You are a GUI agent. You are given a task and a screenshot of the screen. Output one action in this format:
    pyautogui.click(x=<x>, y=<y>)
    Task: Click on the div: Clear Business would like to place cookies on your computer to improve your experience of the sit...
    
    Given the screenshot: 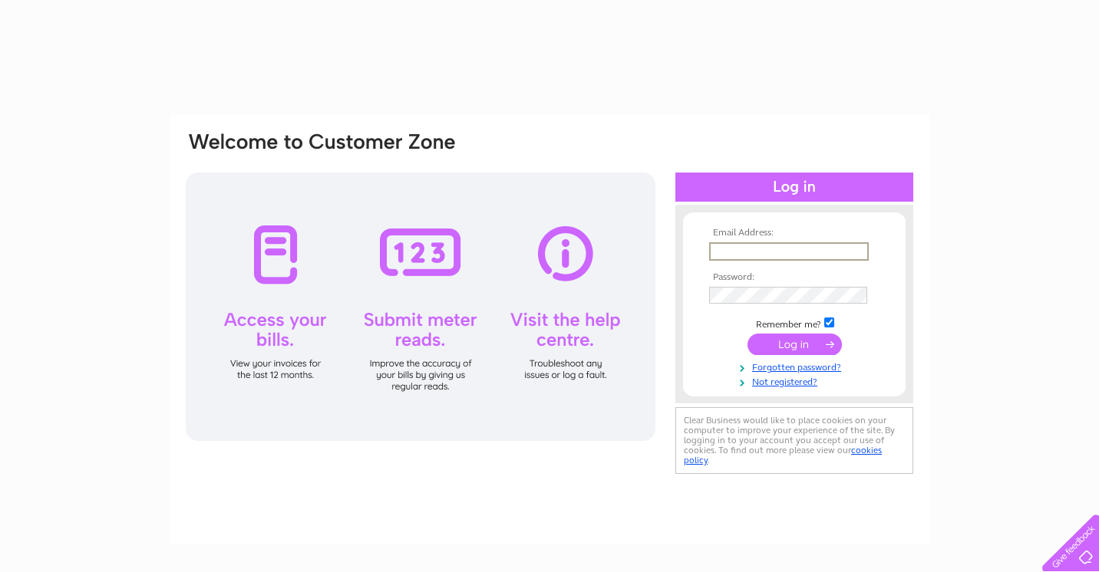 What is the action you would take?
    pyautogui.click(x=794, y=440)
    